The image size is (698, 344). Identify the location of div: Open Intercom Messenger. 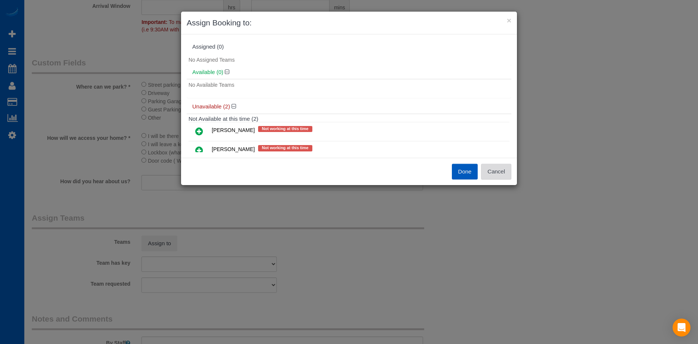
(682, 328).